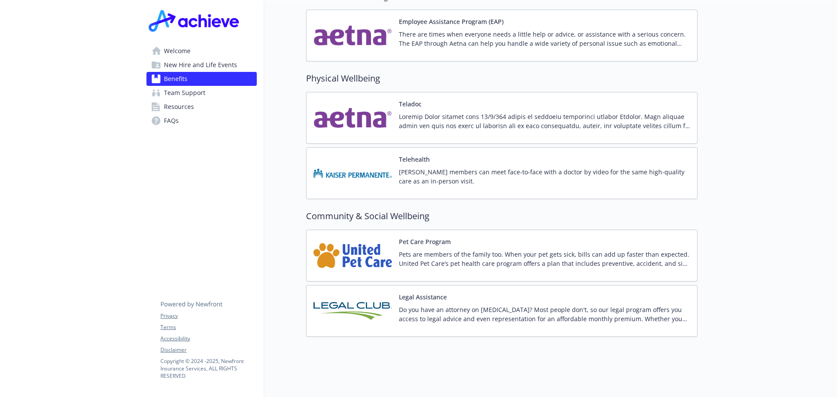  I want to click on button: Employee Assistance Program (EAP), so click(451, 21).